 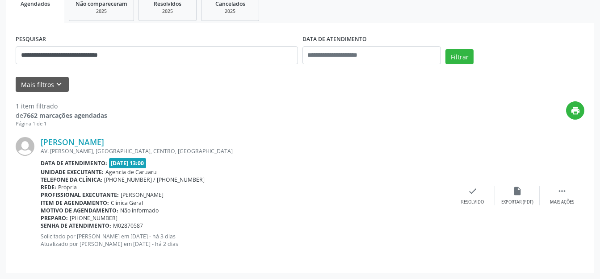 I want to click on i: check, so click(x=473, y=191).